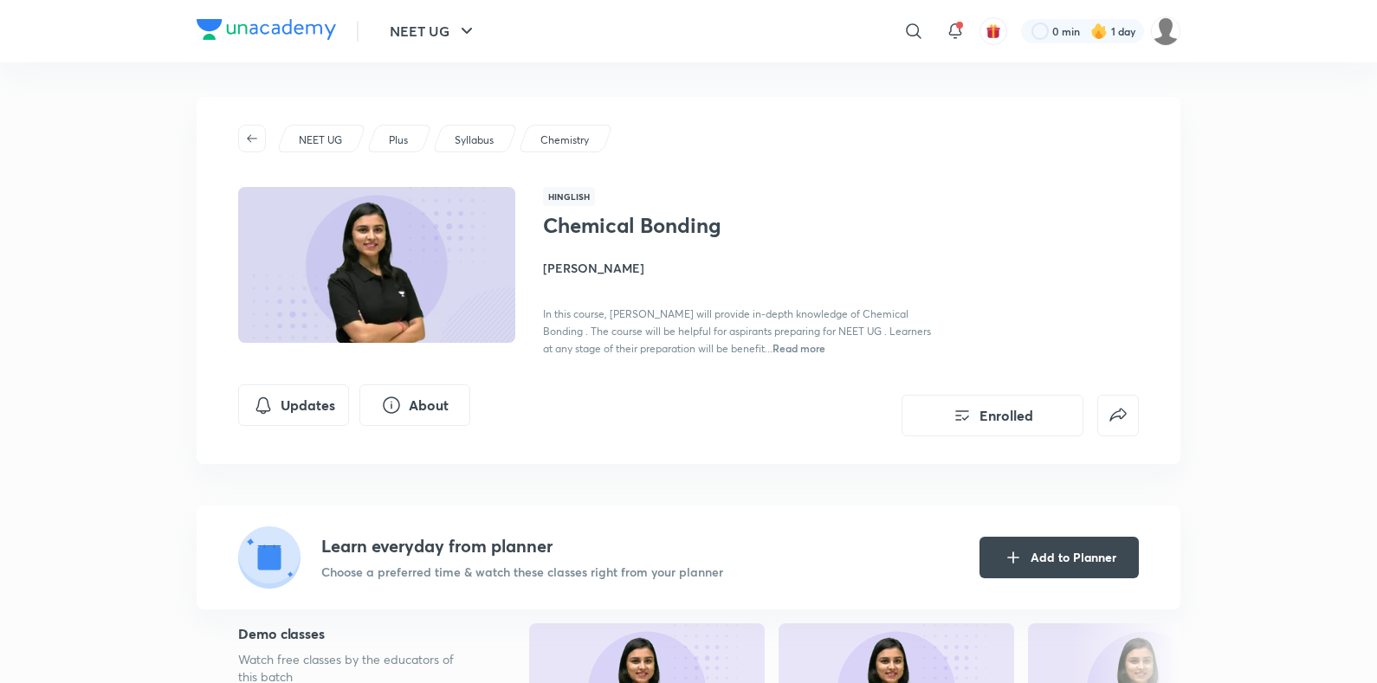  I want to click on img: ANSHITA AGRAWAL, so click(1165, 31).